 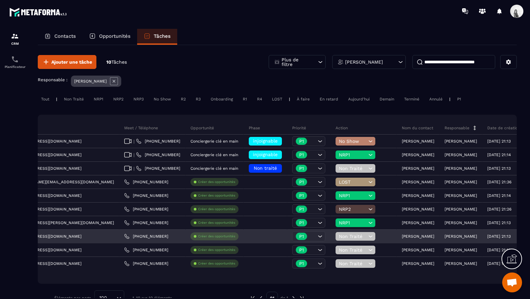 What do you see at coordinates (115, 36) in the screenshot?
I see `p: Opportunités` at bounding box center [115, 36].